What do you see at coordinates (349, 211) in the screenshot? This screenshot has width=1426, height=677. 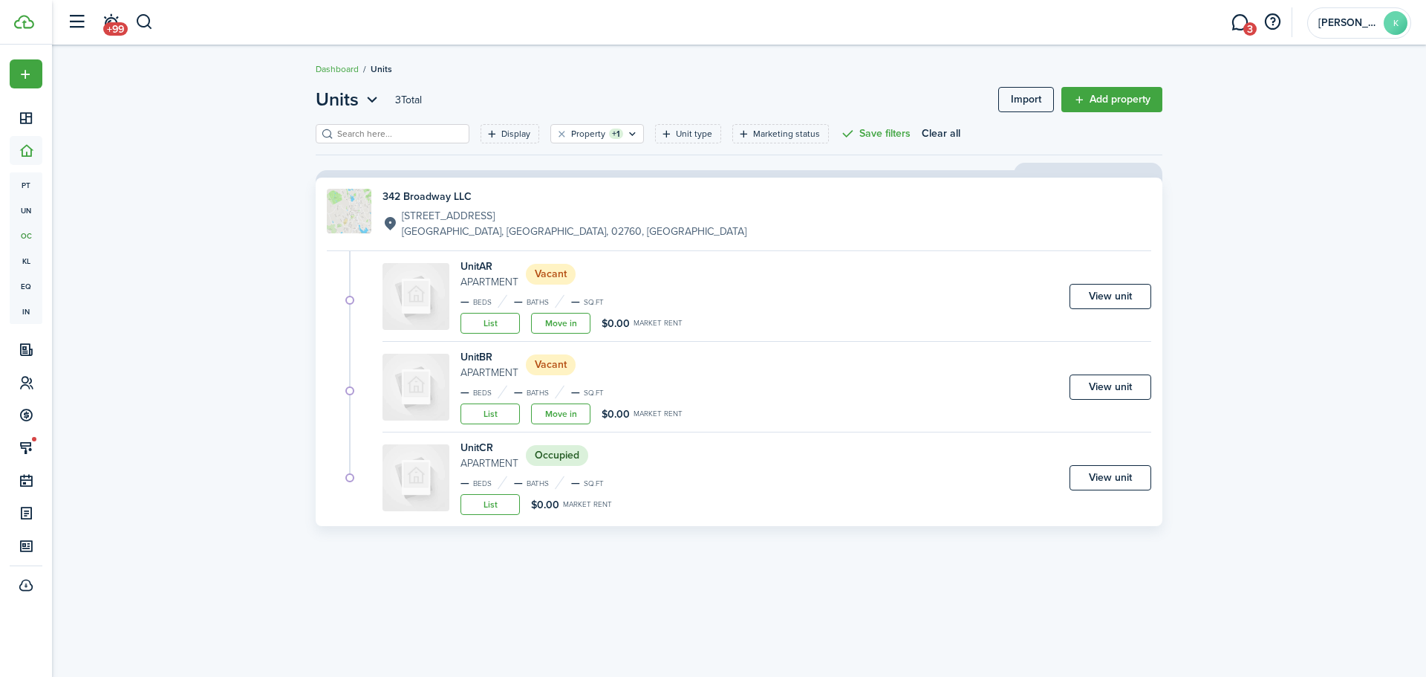 I see `img: Property avatar` at bounding box center [349, 211].